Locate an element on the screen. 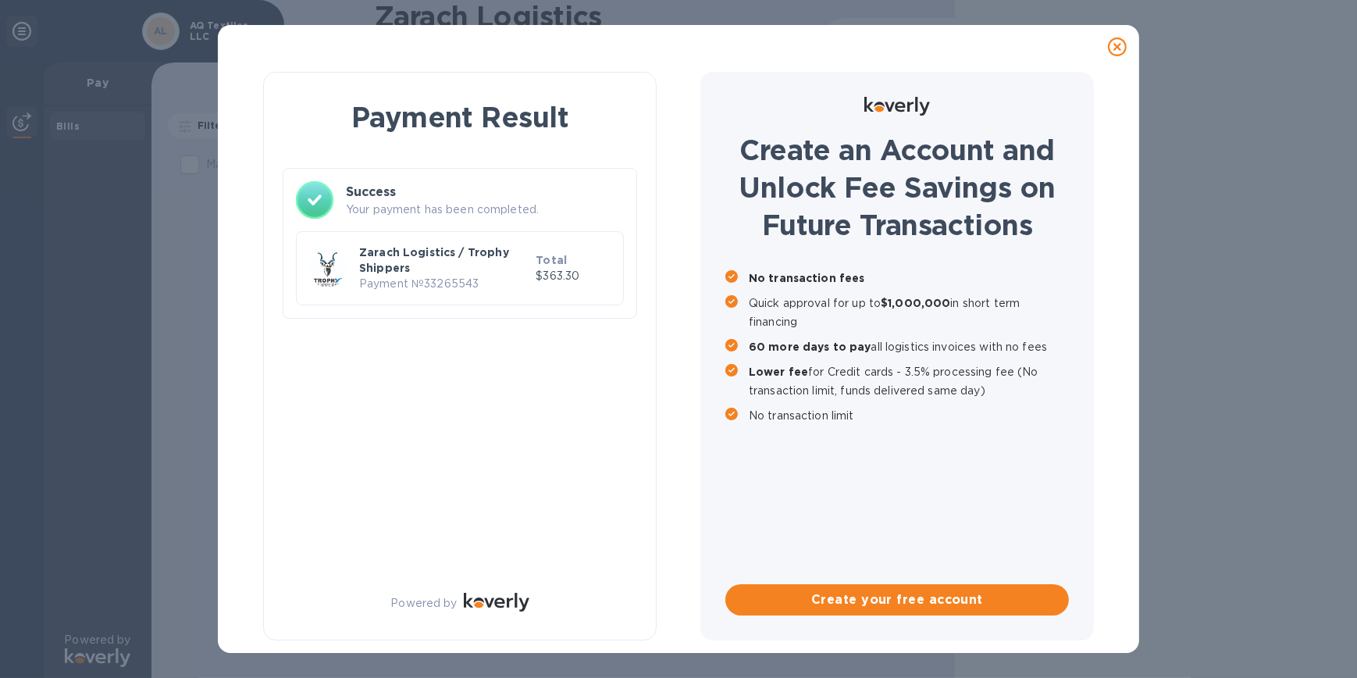 The image size is (1357, 678). b: $1,000,000 is located at coordinates (915, 303).